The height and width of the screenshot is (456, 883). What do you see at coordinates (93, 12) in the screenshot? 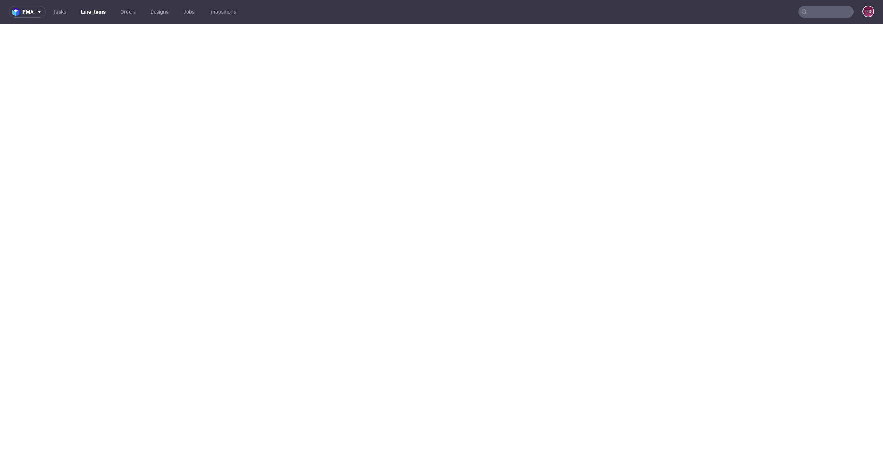
I see `a: Line Items` at bounding box center [93, 12].